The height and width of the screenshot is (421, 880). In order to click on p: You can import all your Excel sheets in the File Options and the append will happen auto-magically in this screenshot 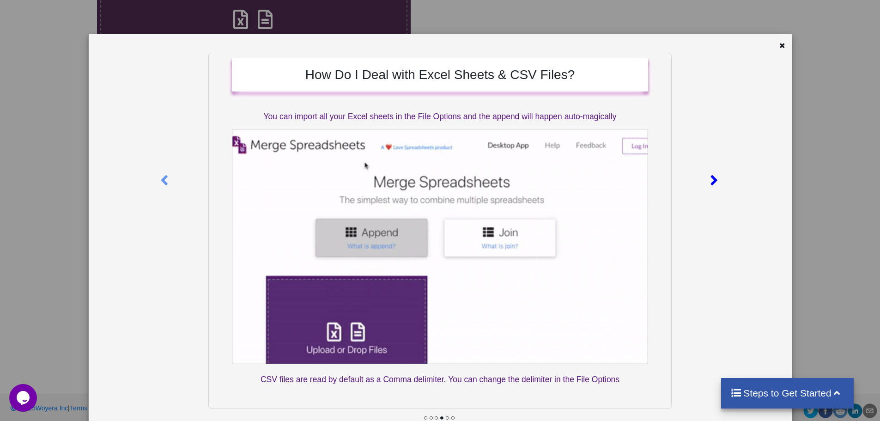, I will do `click(440, 116)`.